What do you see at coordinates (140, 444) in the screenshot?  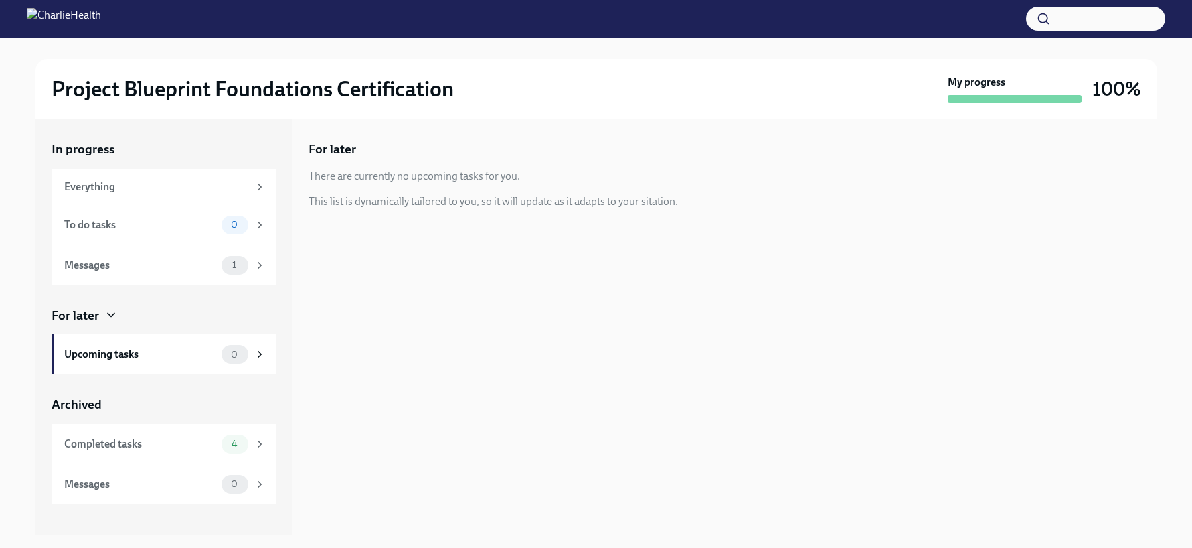 I see `div: Completed tasks` at bounding box center [140, 444].